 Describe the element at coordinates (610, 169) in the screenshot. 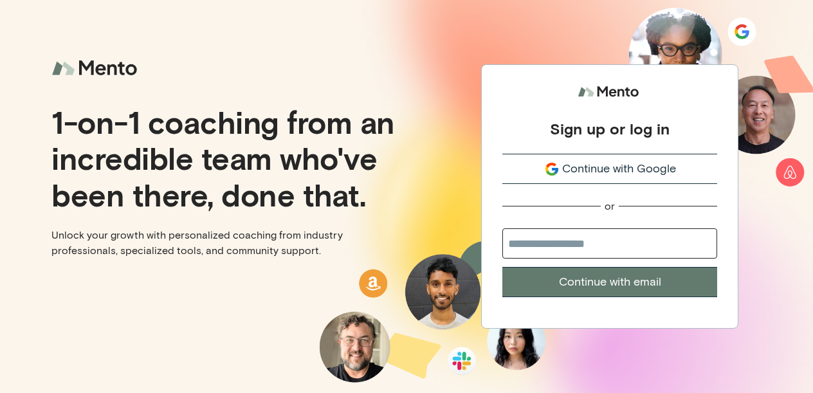

I see `button: Continue with Google` at that location.